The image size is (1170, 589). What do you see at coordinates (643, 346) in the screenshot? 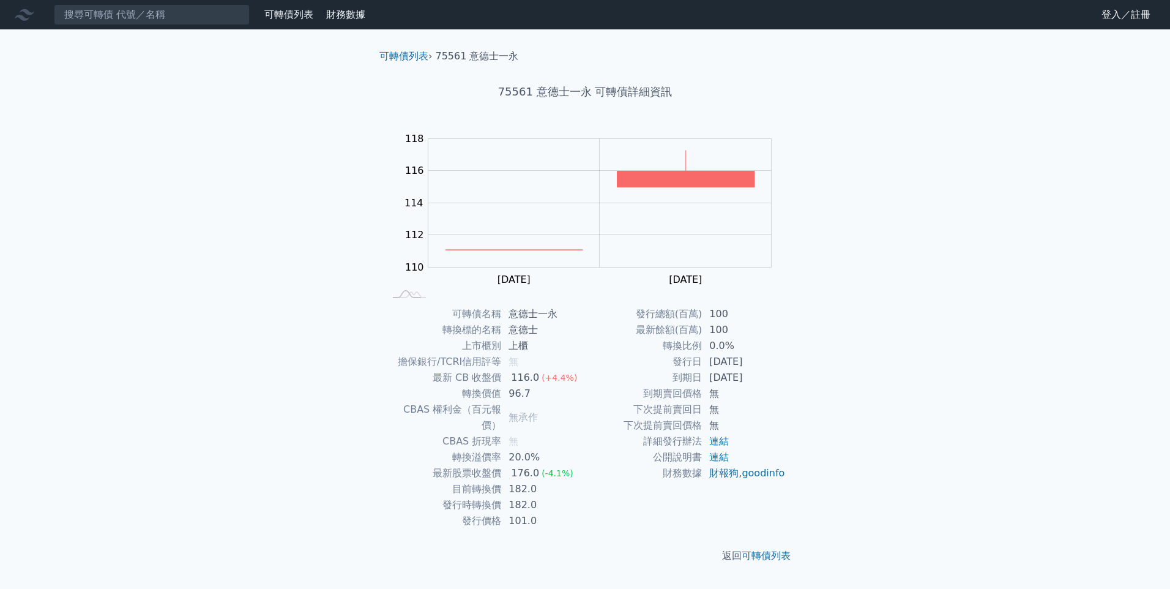
I see `td: 轉換比例` at bounding box center [643, 346].